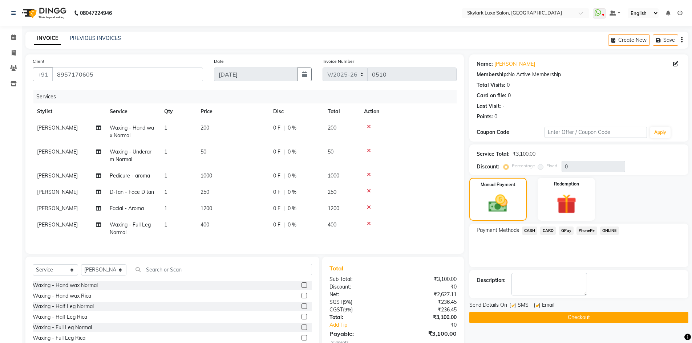  What do you see at coordinates (427, 295) in the screenshot?
I see `div: ₹2,627.11` at bounding box center [427, 295].